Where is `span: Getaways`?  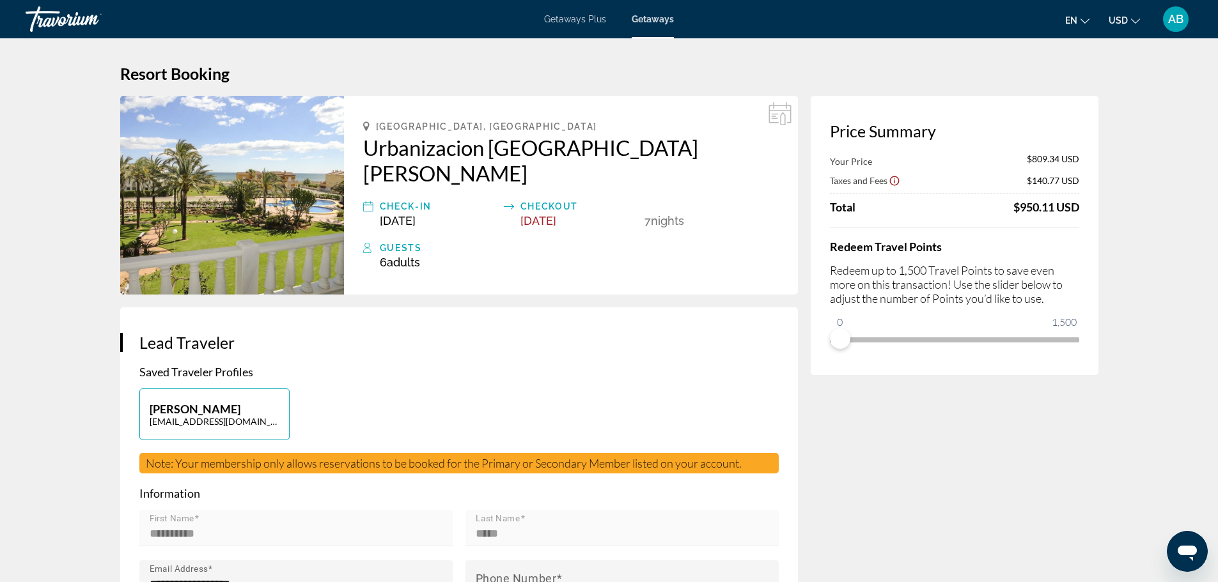 span: Getaways is located at coordinates (653, 19).